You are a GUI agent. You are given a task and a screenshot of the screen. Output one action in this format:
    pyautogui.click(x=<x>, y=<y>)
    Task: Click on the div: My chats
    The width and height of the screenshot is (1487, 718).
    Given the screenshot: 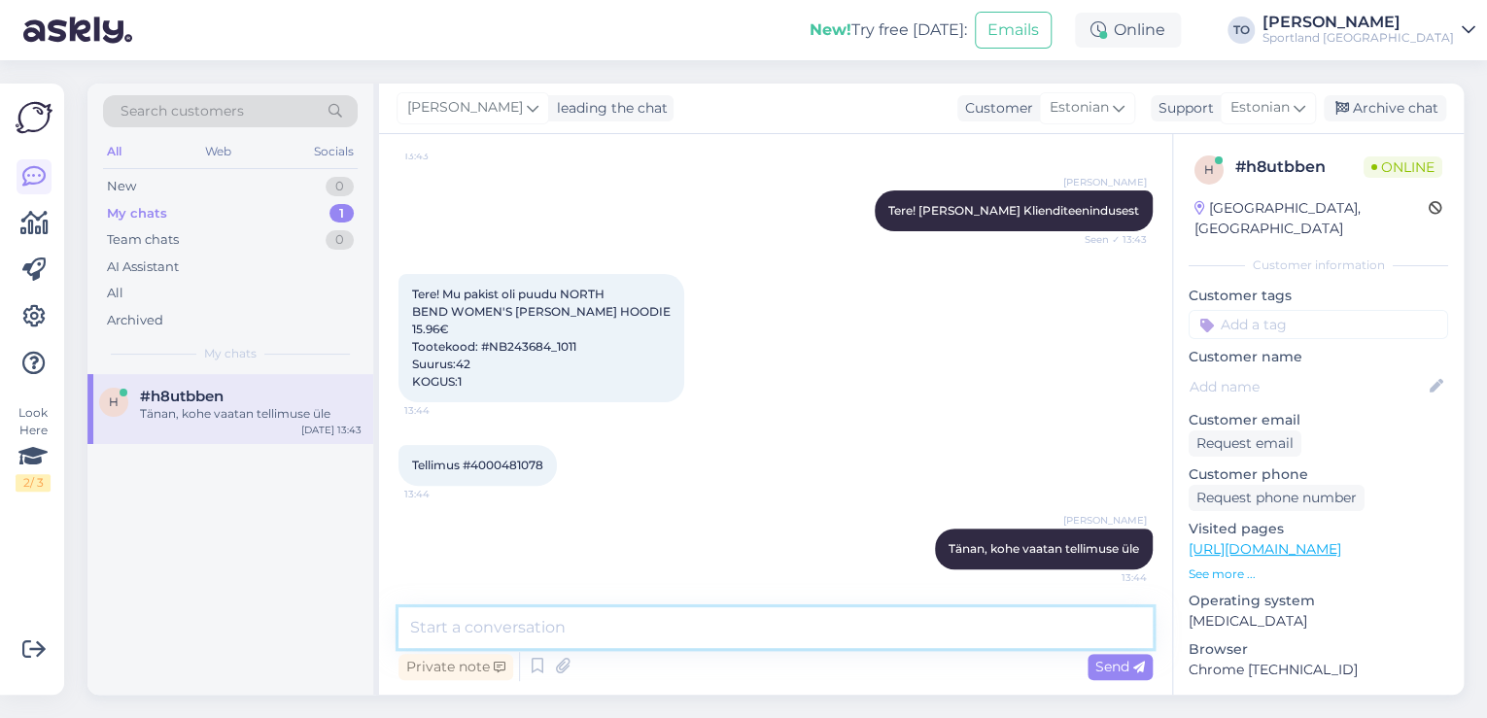 What is the action you would take?
    pyautogui.click(x=137, y=214)
    